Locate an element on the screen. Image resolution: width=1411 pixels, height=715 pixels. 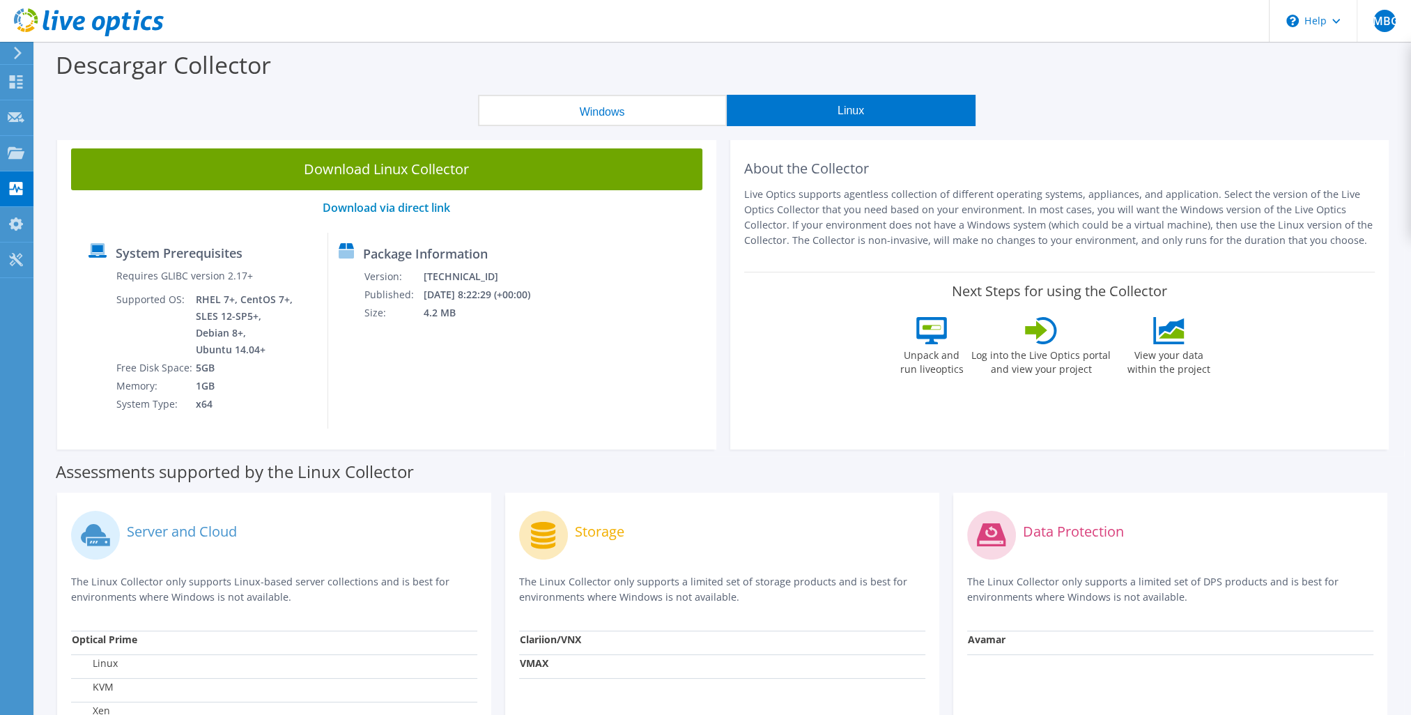
p: Live Optics supports agentless collection of different operating systems, appliances, and applica... is located at coordinates (1060, 217).